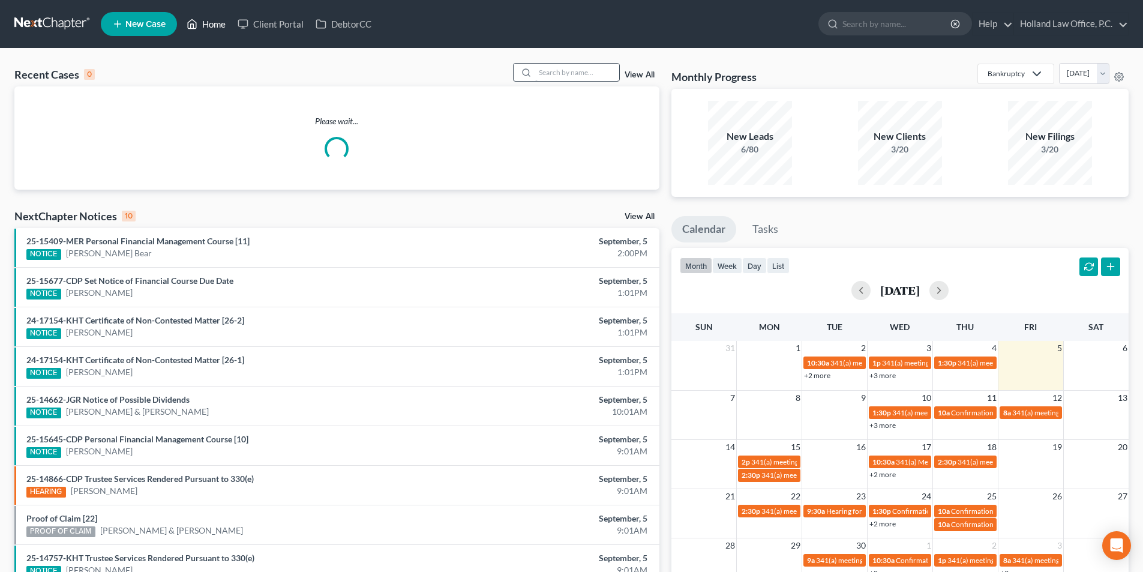  I want to click on a: 25-15677-CDP Set Notice of Financial Course Due Date, so click(130, 280).